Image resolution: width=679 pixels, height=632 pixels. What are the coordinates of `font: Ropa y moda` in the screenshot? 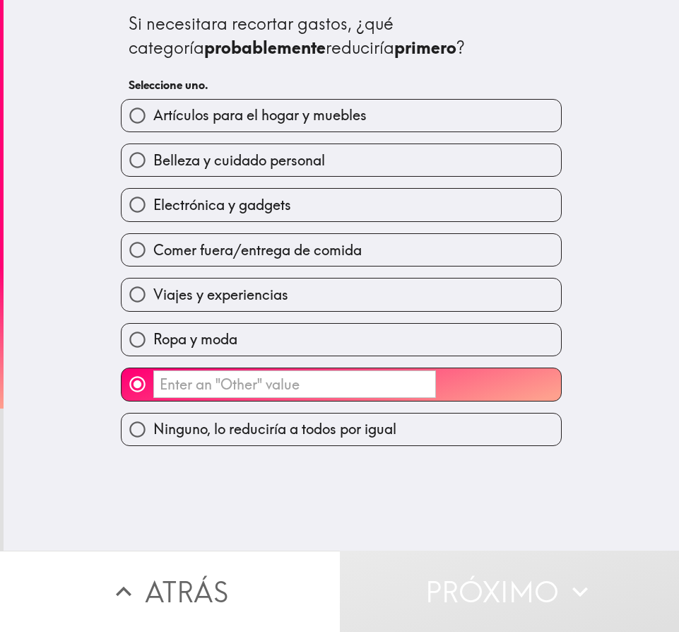 It's located at (195, 339).